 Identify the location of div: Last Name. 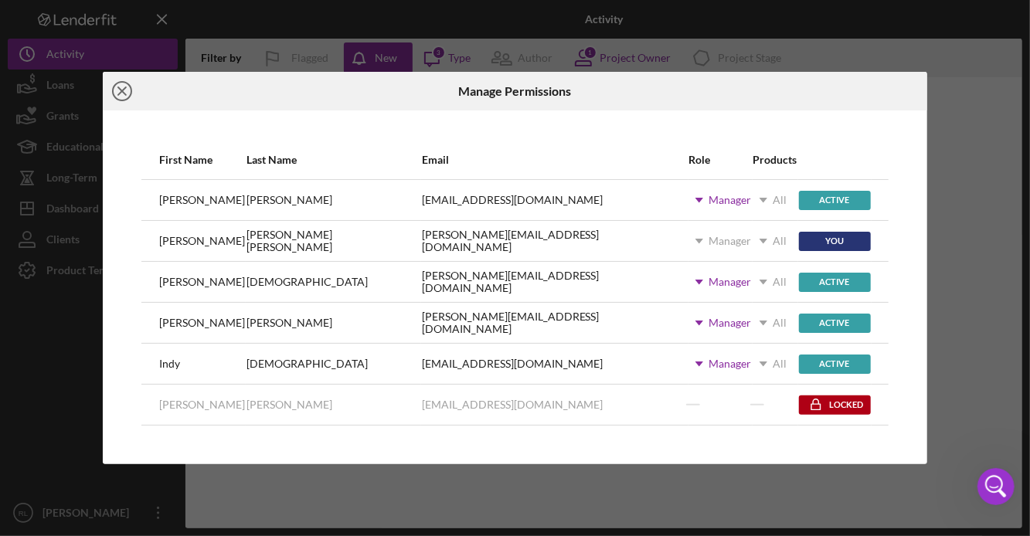
(333, 160).